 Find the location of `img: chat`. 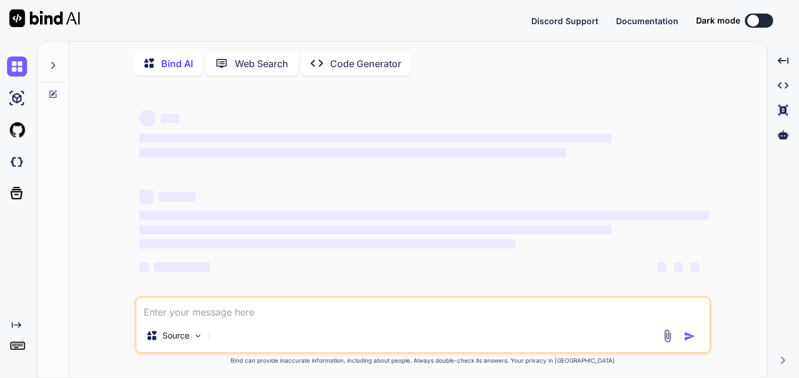

img: chat is located at coordinates (17, 66).